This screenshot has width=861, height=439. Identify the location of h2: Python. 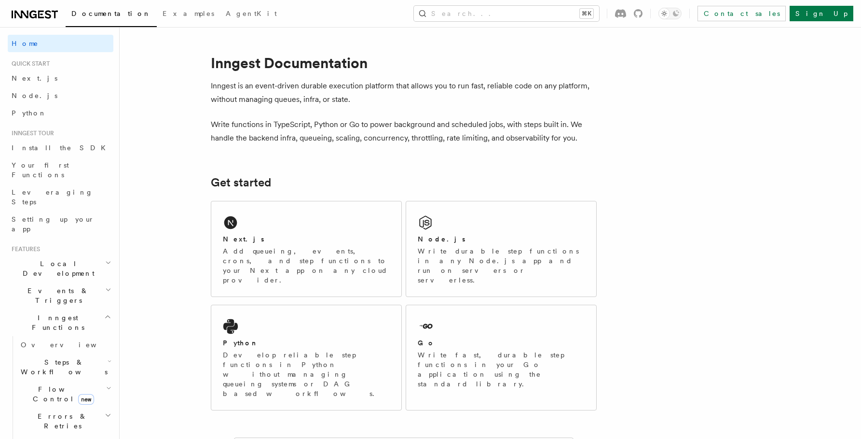
(241, 343).